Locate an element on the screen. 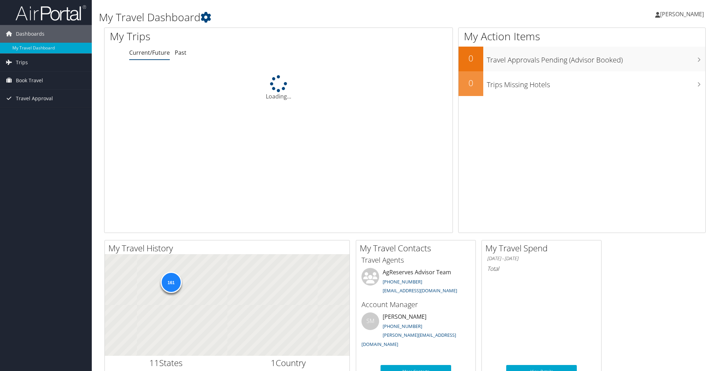 This screenshot has height=371, width=718. h3: Account Manager is located at coordinates (416, 305).